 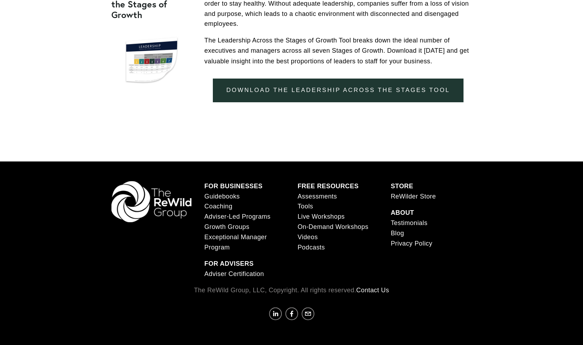 I want to click on strong: FOR BUSINESSES, so click(x=233, y=186).